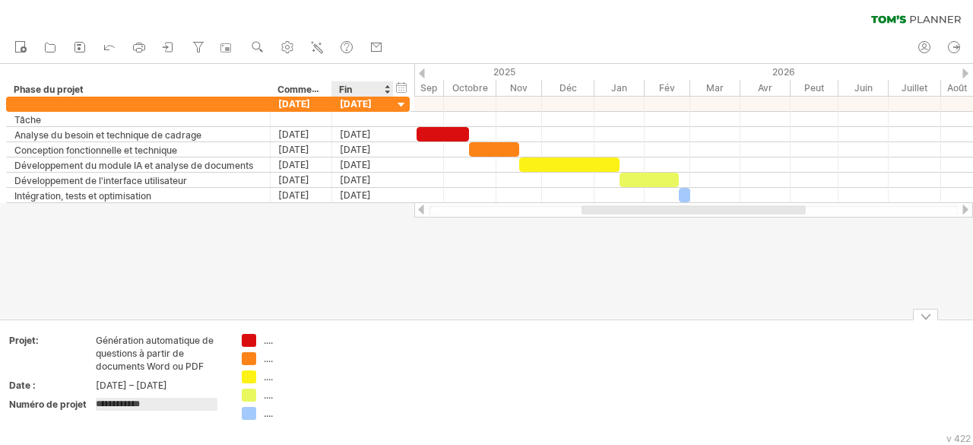 The height and width of the screenshot is (445, 973). Describe the element at coordinates (100, 180) in the screenshot. I see `font: Développement de l'interface utilisateur` at that location.